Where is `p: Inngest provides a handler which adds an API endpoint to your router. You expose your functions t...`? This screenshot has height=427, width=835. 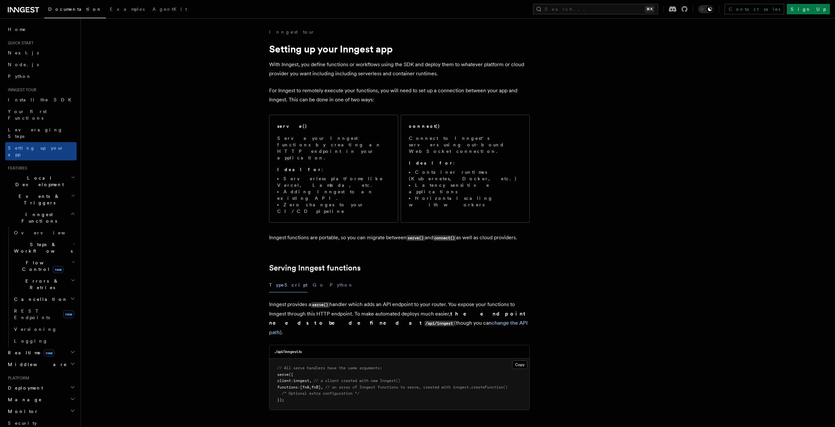 p: Inngest provides a handler which adds an API endpoint to your router. You expose your functions t... is located at coordinates (400, 318).